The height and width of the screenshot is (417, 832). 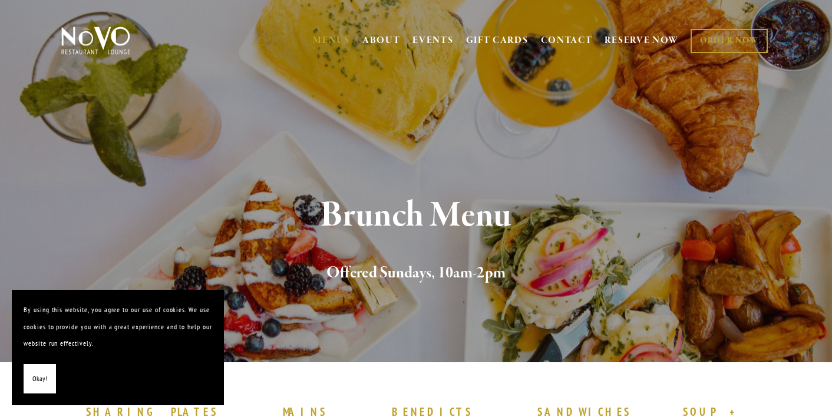 I want to click on p: By using this website, you agree to our use of cookies. We use cookies to provide you with a grea..., so click(x=118, y=327).